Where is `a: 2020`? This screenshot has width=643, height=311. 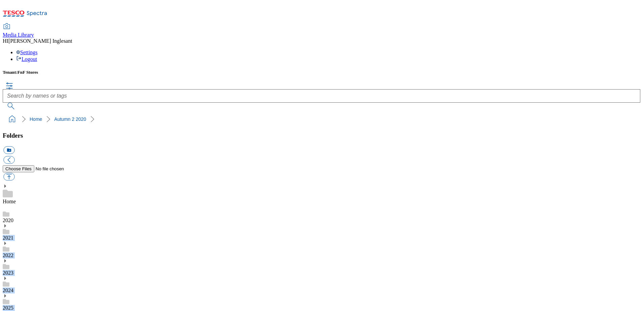 a: 2020 is located at coordinates (8, 220).